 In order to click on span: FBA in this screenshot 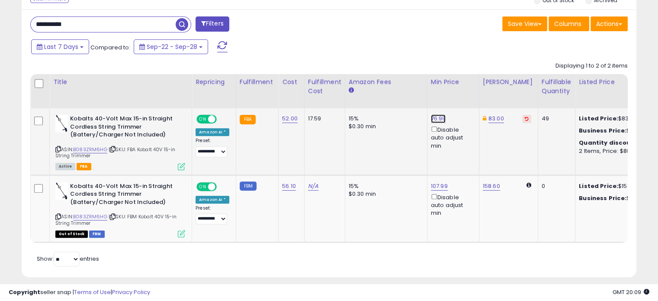, I will do `click(84, 166)`.